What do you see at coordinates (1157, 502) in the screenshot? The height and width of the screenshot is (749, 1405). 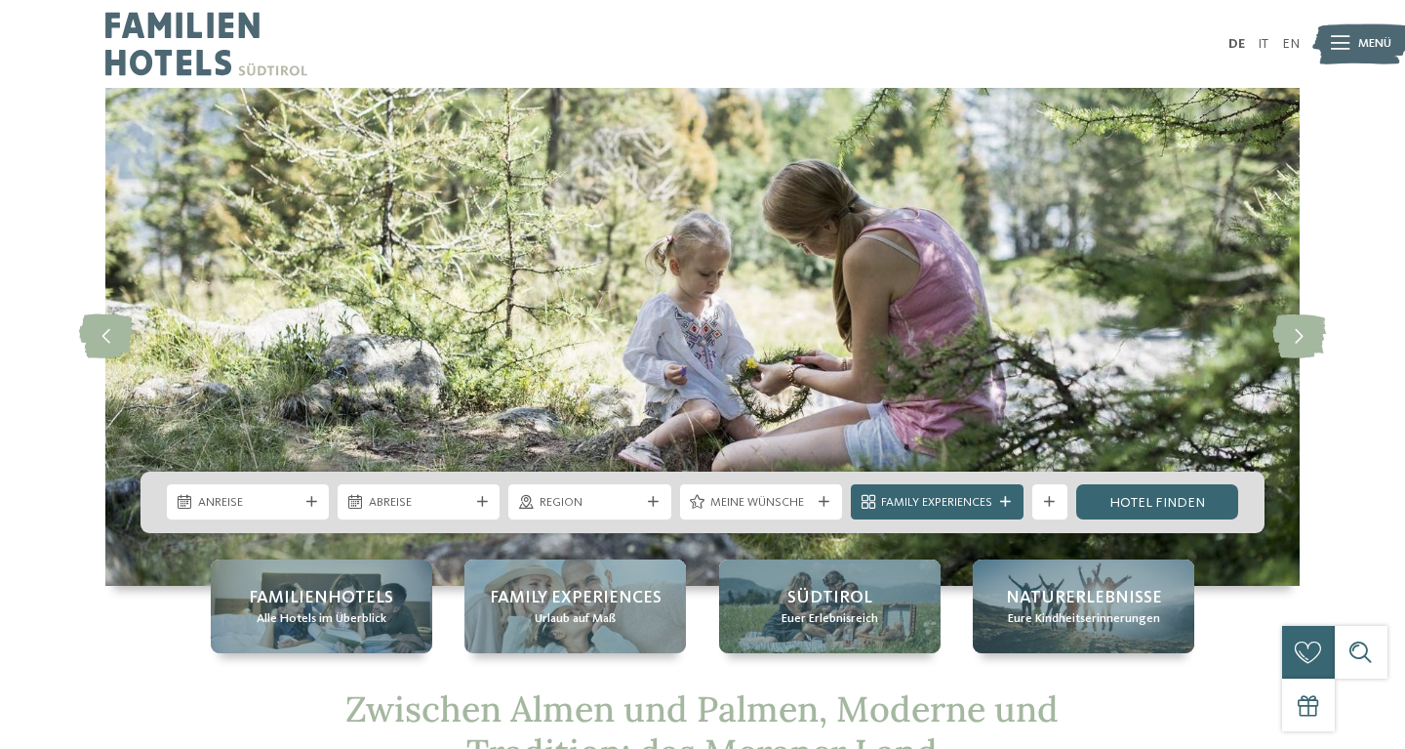 I see `a: Hotel finden` at bounding box center [1157, 502].